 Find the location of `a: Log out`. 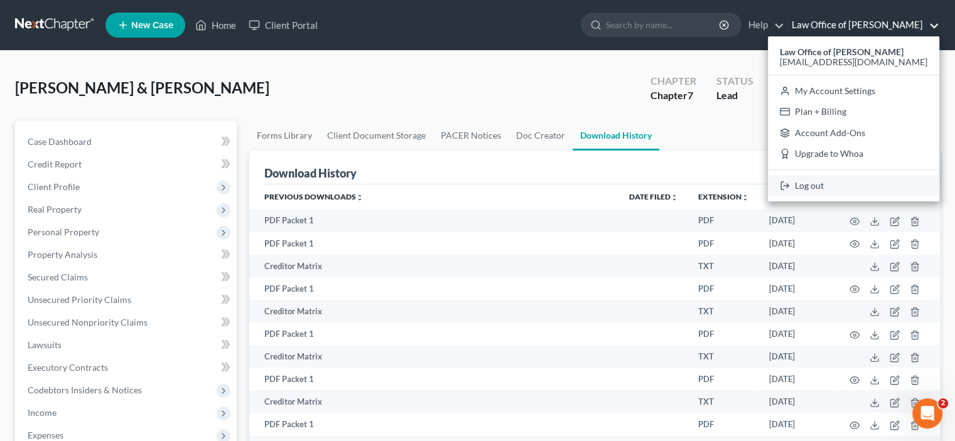

a: Log out is located at coordinates (853, 186).